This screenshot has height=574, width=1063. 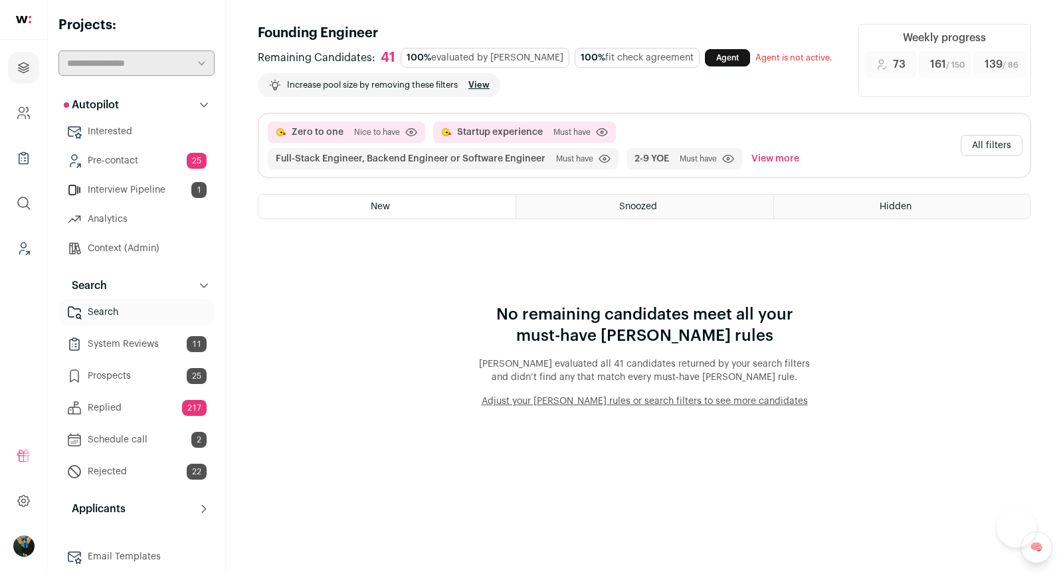 I want to click on a: Projects, so click(x=23, y=68).